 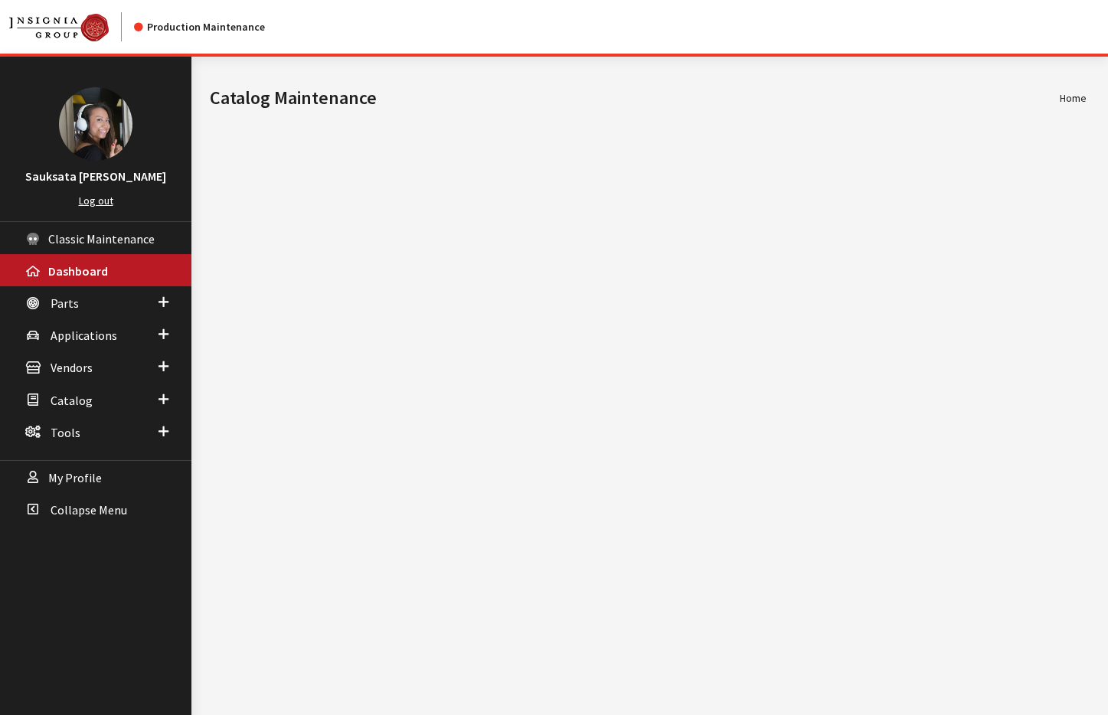 What do you see at coordinates (71, 27) in the screenshot?
I see `a: Insignia Group logo` at bounding box center [71, 27].